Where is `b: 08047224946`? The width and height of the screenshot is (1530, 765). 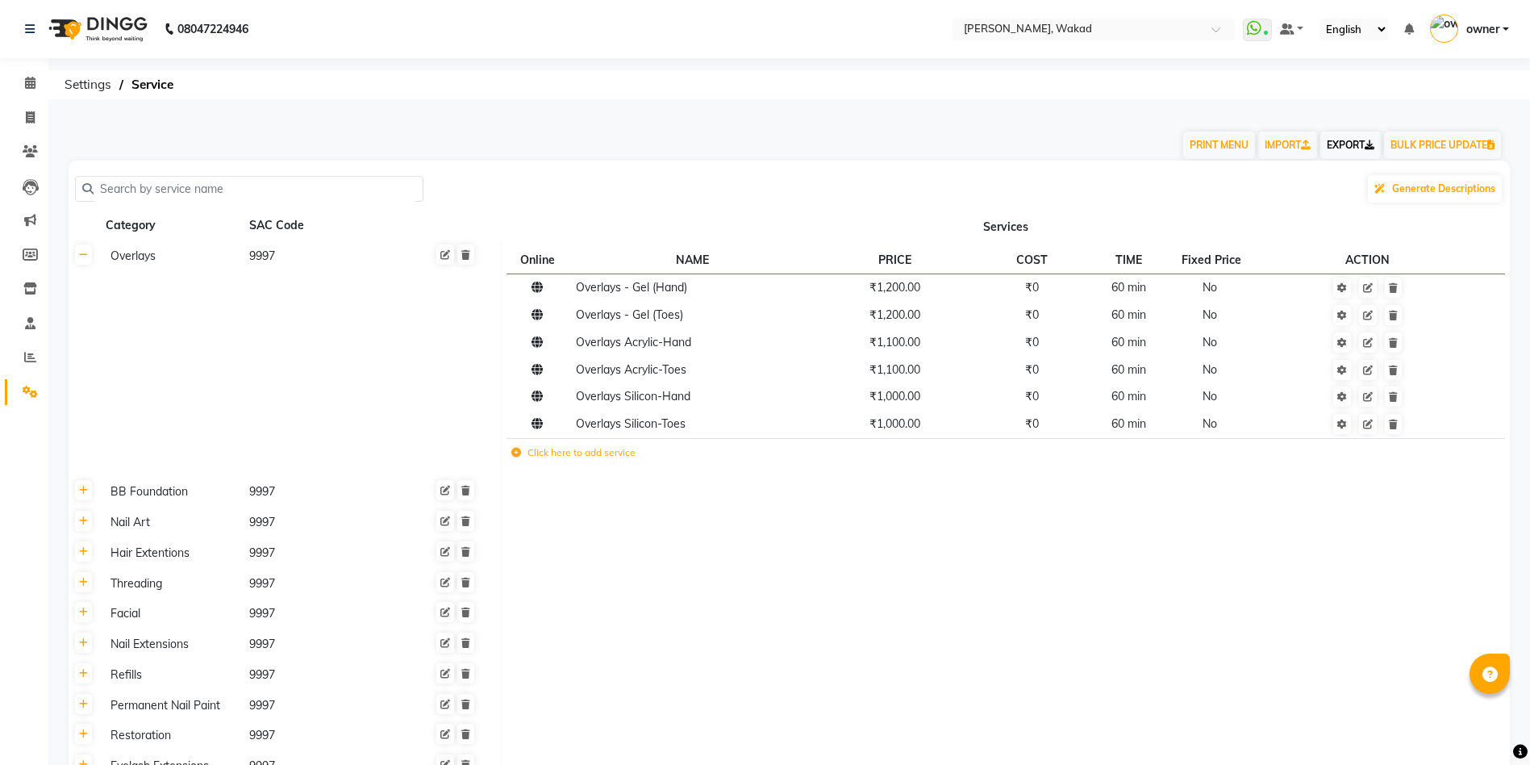
b: 08047224946 is located at coordinates (213, 29).